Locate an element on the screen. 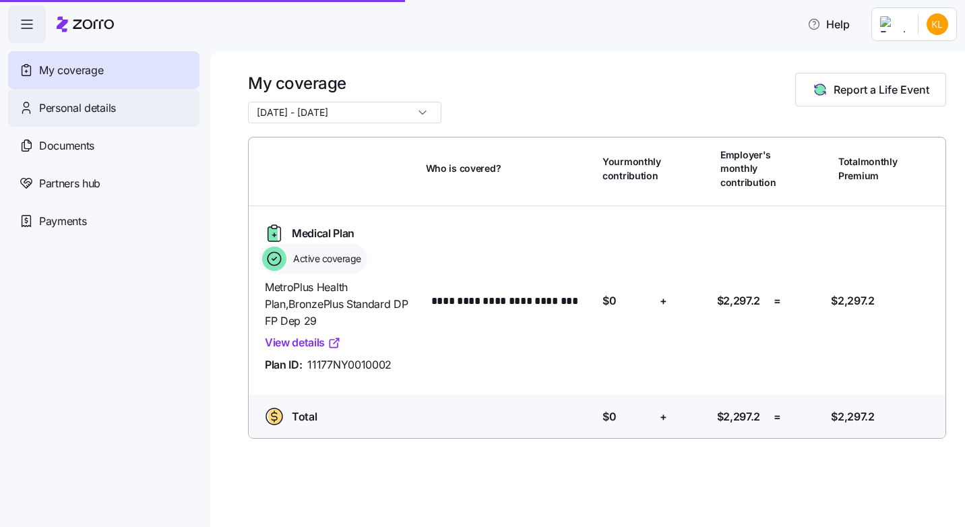  span: Help is located at coordinates (828, 24).